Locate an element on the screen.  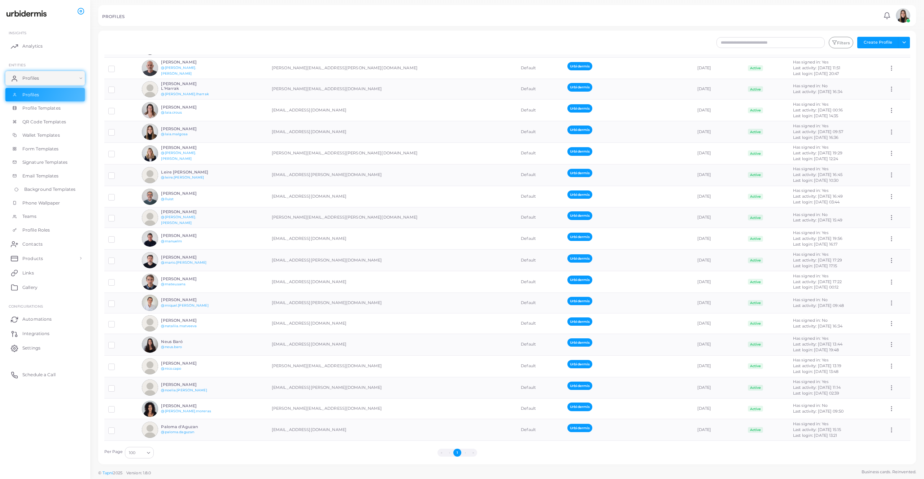
input: Search for option is located at coordinates (140, 453).